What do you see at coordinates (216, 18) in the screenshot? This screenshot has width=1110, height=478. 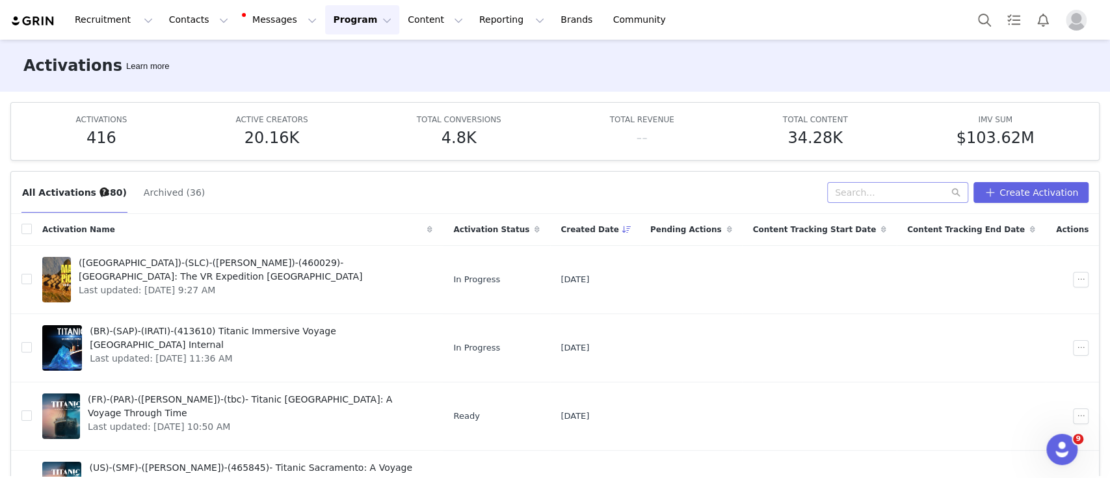 I see `button: Home` at bounding box center [216, 18].